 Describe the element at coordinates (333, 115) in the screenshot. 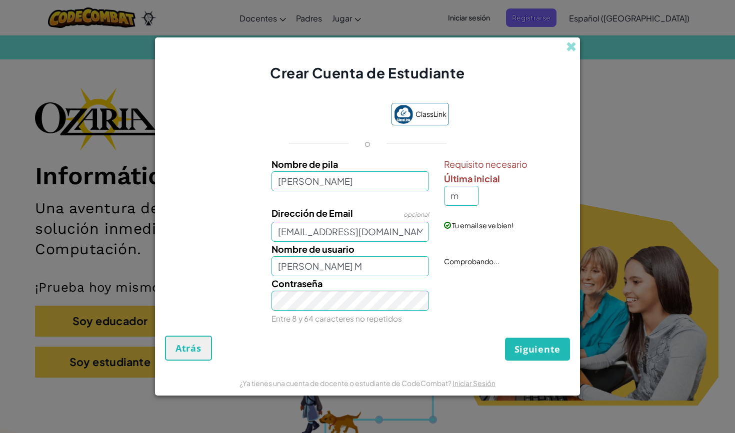

I see `div: Acceder con Google. Se abre en una pestaña nueva` at that location.